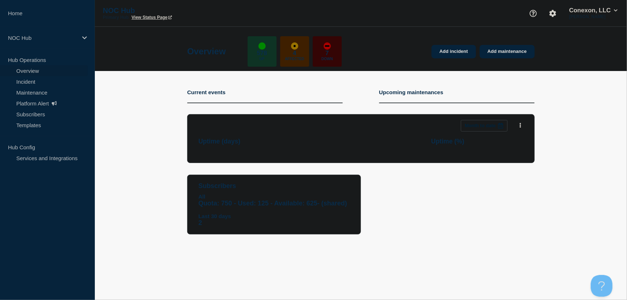  Describe the element at coordinates (484, 126) in the screenshot. I see `button: Month to date` at that location.